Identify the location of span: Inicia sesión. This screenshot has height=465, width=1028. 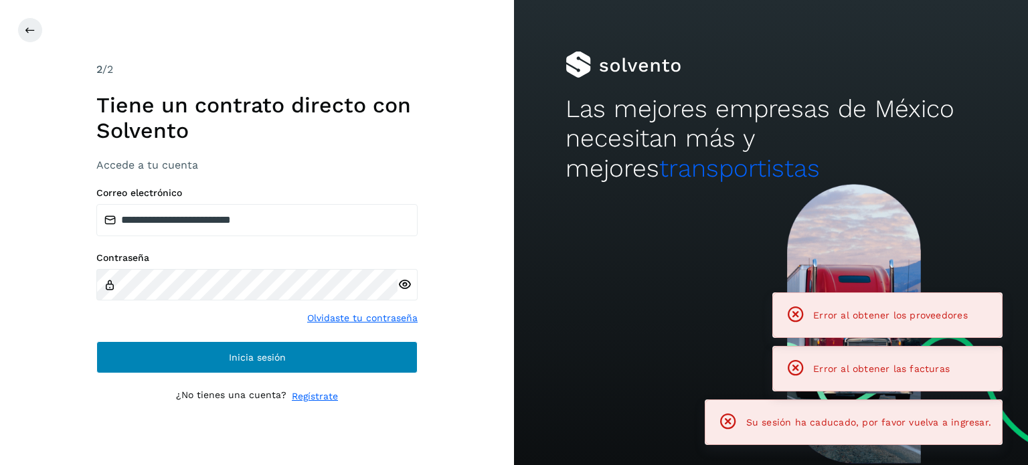
(257, 357).